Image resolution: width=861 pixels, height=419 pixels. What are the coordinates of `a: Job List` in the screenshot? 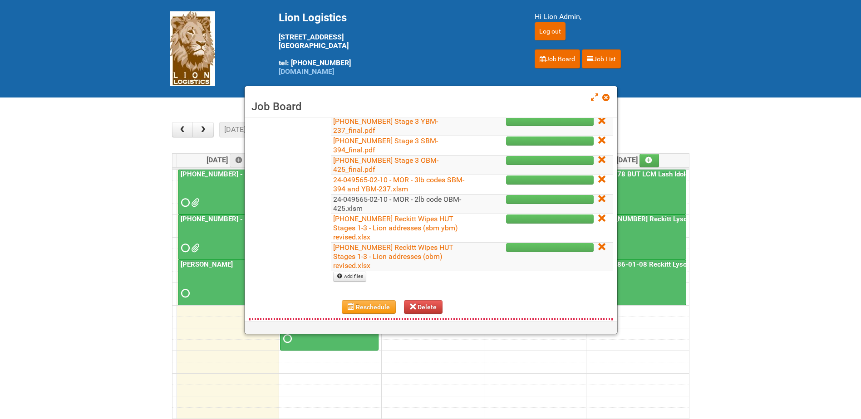 It's located at (601, 59).